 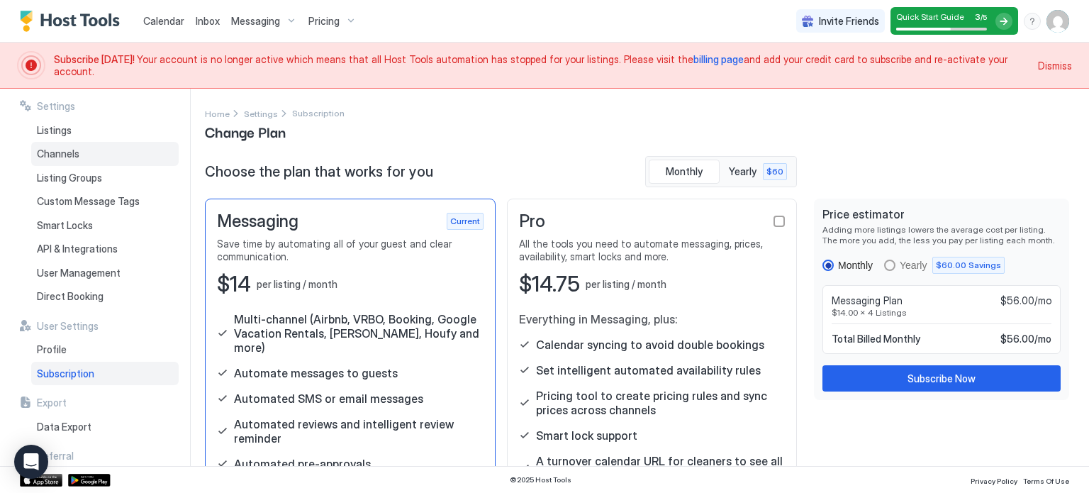 I want to click on a: Channels, so click(x=105, y=154).